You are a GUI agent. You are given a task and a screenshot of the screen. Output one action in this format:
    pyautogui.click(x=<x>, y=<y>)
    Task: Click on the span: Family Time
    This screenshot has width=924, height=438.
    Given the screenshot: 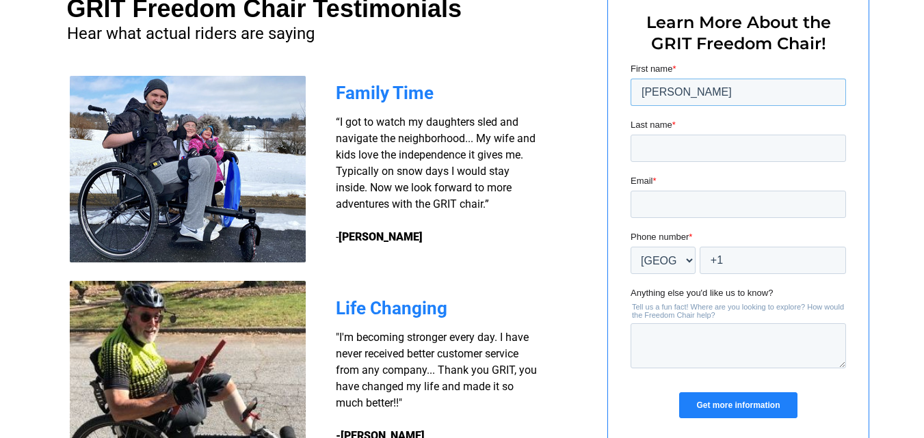 What is the action you would take?
    pyautogui.click(x=384, y=93)
    